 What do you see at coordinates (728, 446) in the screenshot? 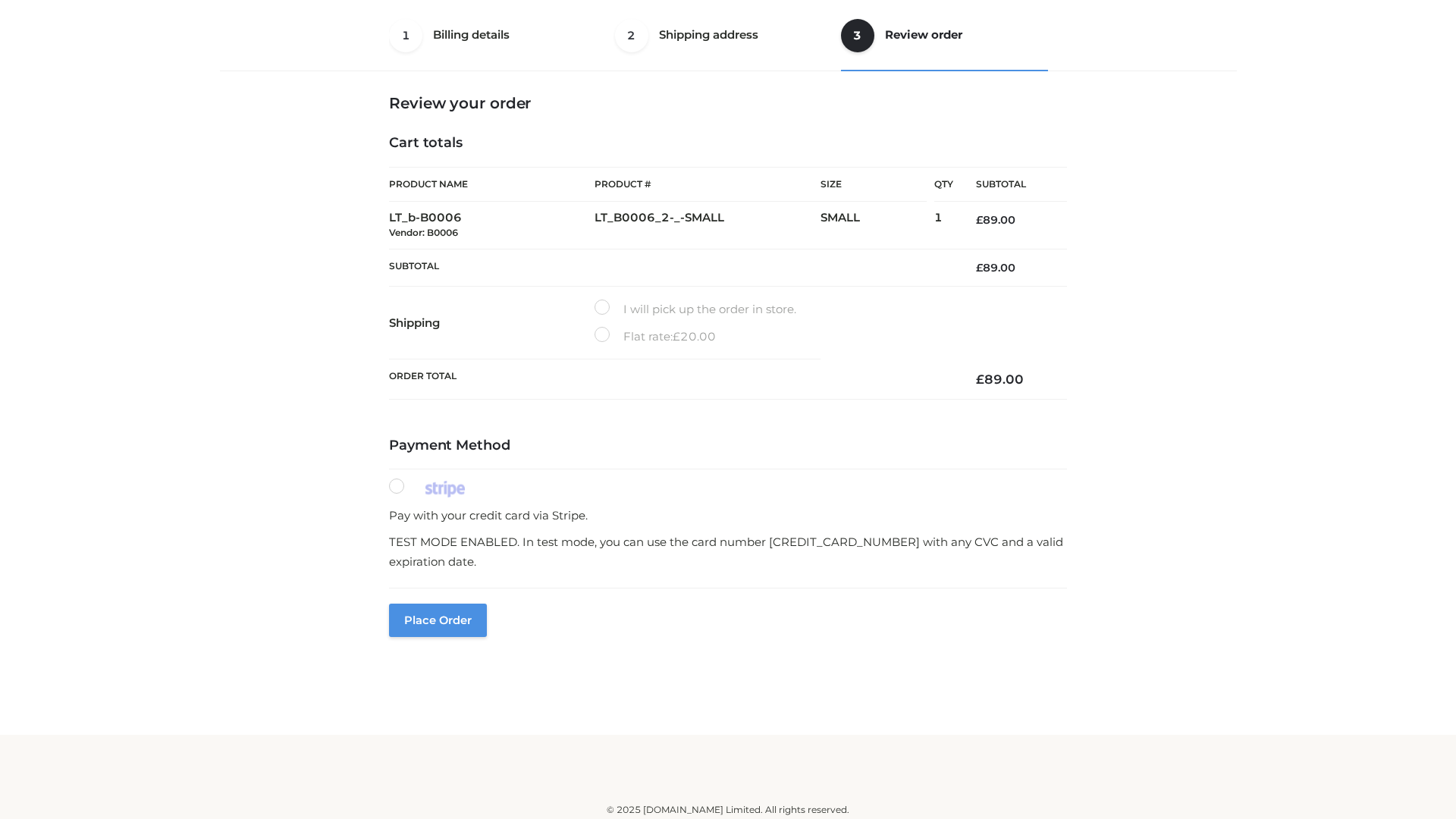
I see `h4: Payment Method` at bounding box center [728, 446].